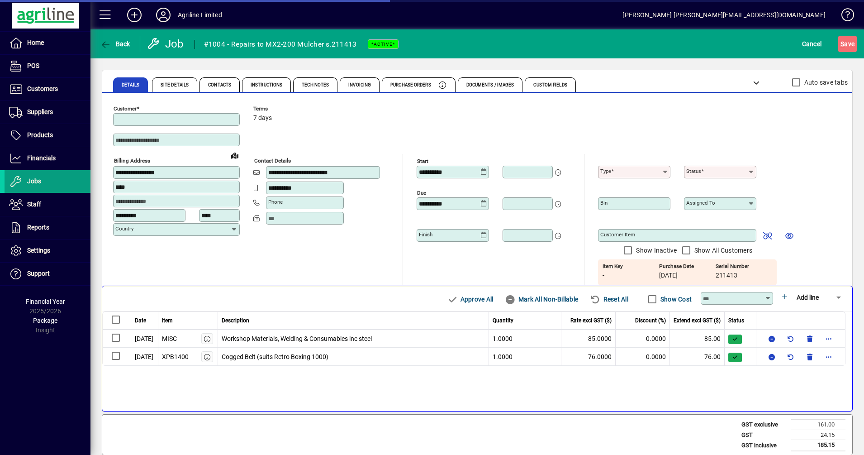  What do you see at coordinates (175, 85) in the screenshot?
I see `span: Site Details` at bounding box center [175, 85].